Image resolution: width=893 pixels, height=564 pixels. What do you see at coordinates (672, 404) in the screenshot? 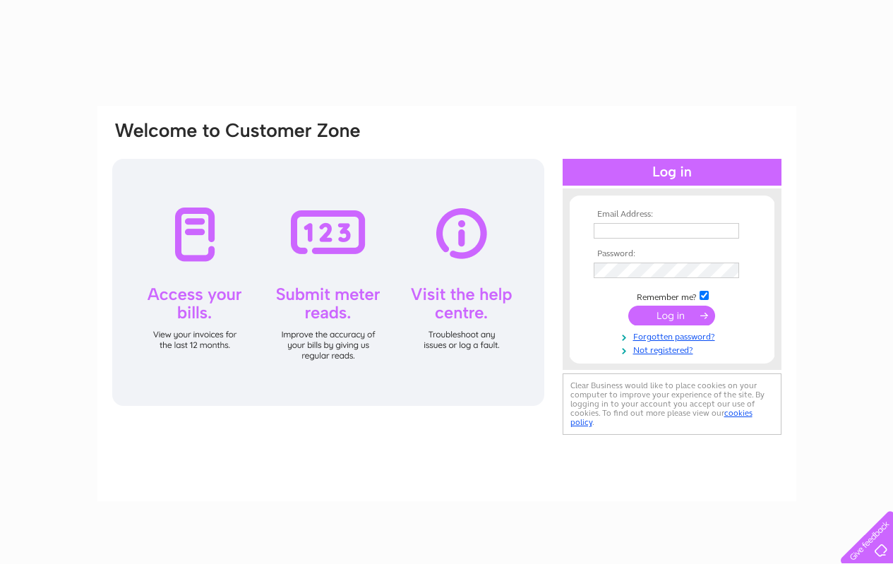
I see `div: Clear Business would like to place cookies on your computer to improve your experience of the sit...` at bounding box center [672, 404].